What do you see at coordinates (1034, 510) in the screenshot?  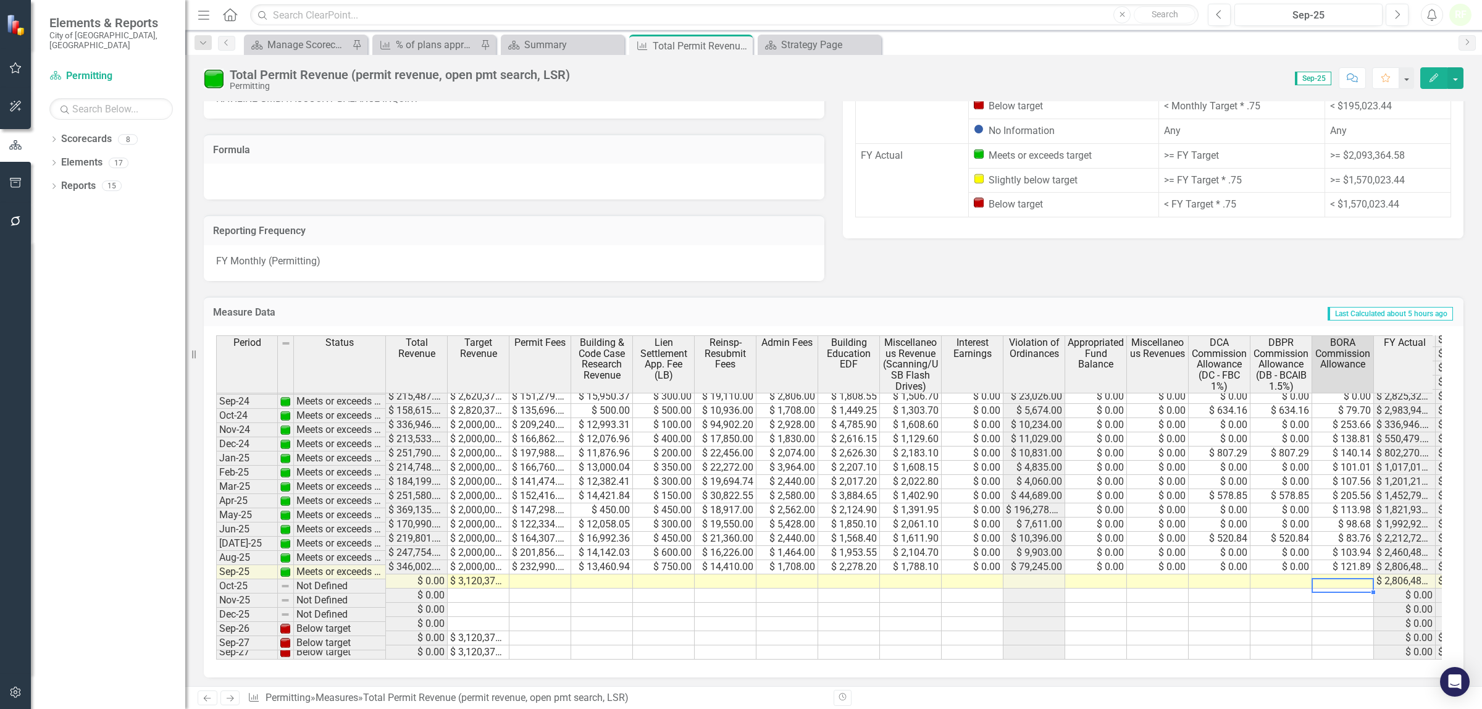 I see `td: $ 196,278.00` at bounding box center [1034, 510].